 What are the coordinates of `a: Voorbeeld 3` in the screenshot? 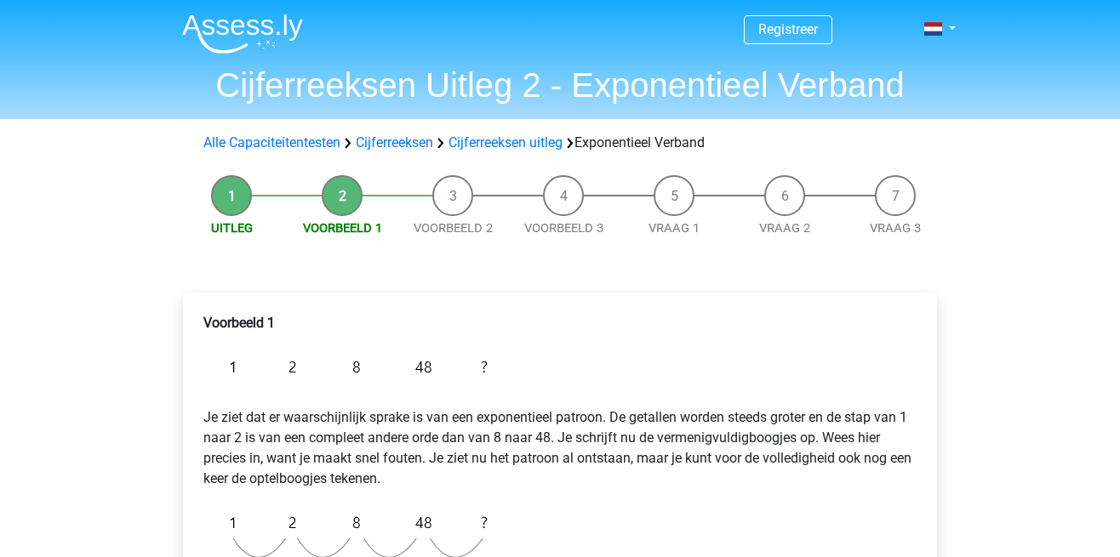 It's located at (563, 228).